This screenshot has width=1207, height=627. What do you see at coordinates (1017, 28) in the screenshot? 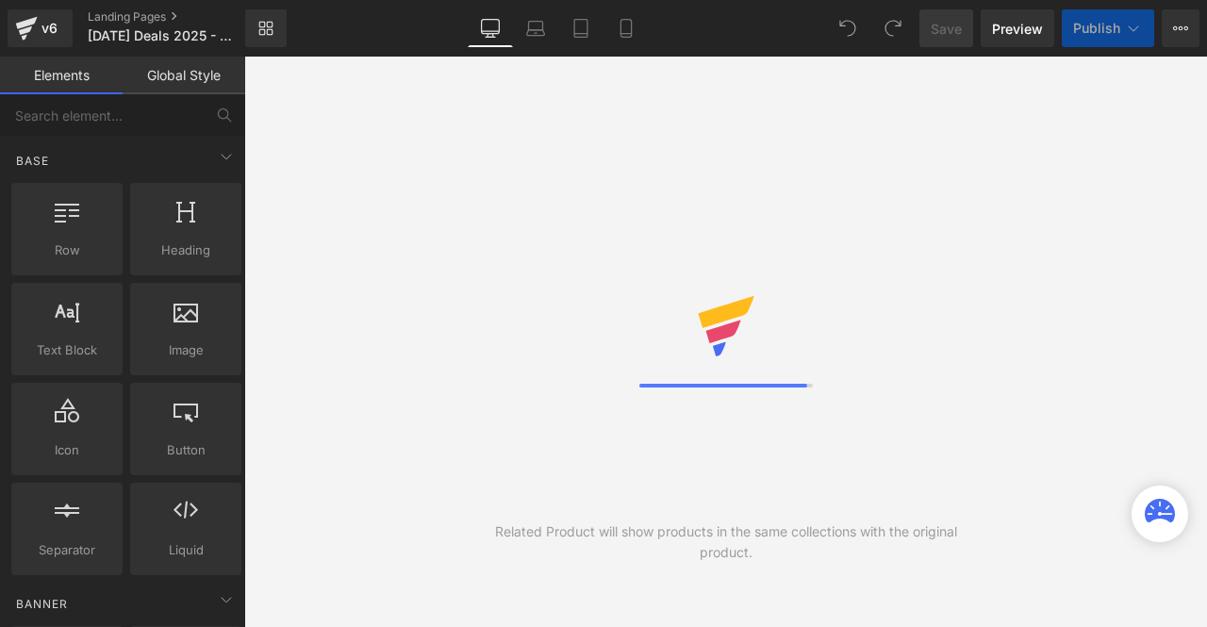
I see `span: Preview` at bounding box center [1017, 28].